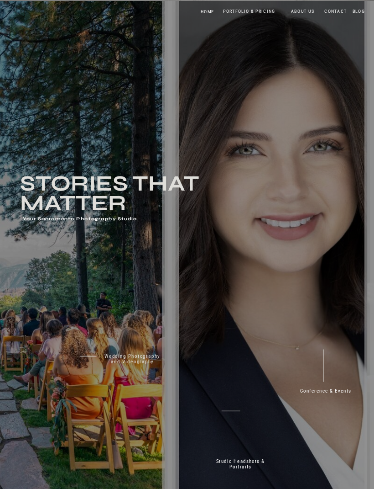  What do you see at coordinates (132, 362) in the screenshot?
I see `nav: Wedding Photography and Videography` at bounding box center [132, 362].